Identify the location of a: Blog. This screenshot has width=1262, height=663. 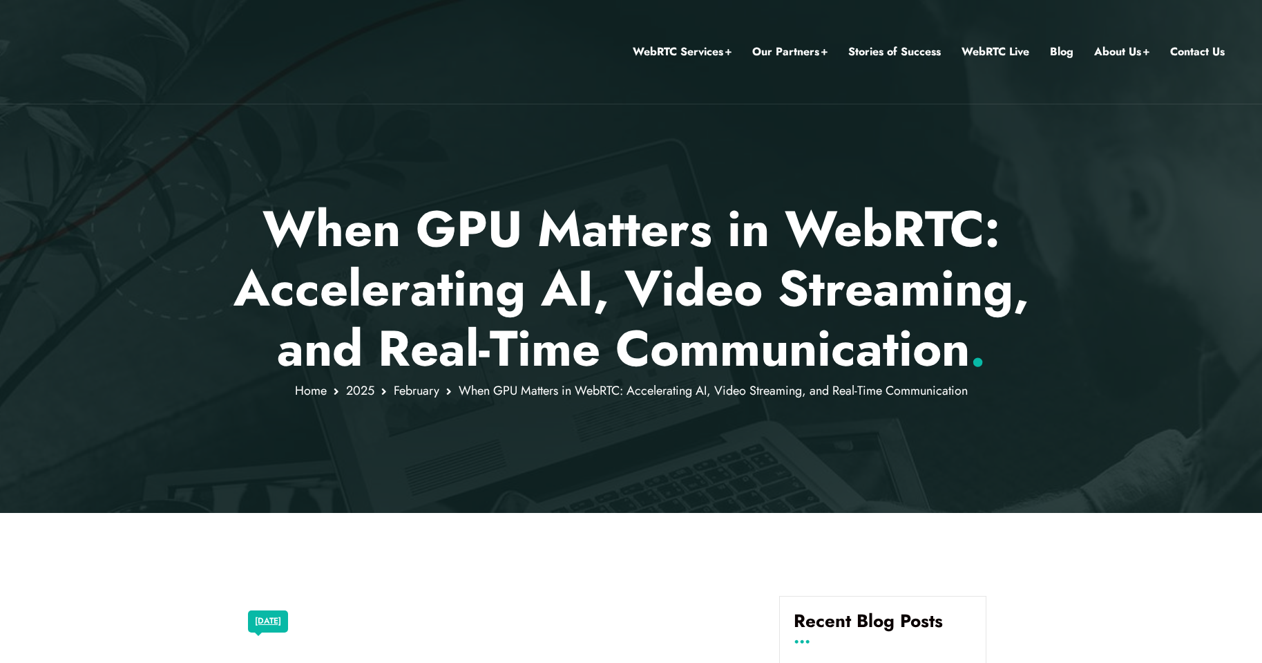
(1062, 52).